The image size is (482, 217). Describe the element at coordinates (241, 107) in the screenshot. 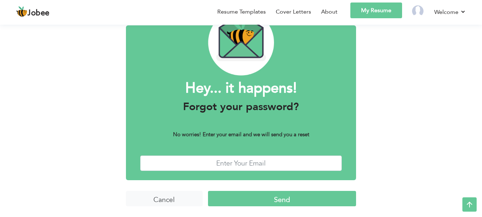

I see `h3: Forgot your password?` at that location.